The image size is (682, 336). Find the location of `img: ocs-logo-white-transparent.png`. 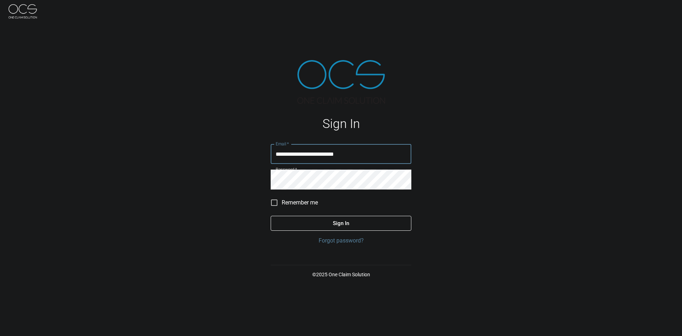

img: ocs-logo-white-transparent.png is located at coordinates (23, 11).